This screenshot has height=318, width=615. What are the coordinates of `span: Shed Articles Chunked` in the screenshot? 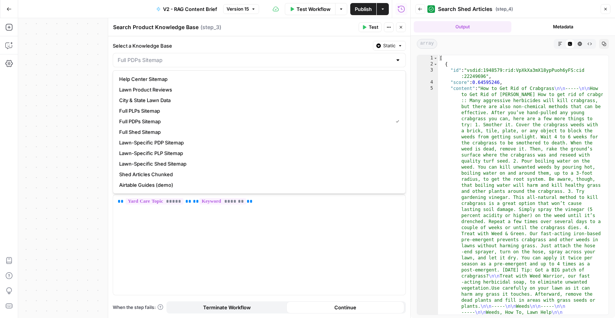 It's located at (257, 174).